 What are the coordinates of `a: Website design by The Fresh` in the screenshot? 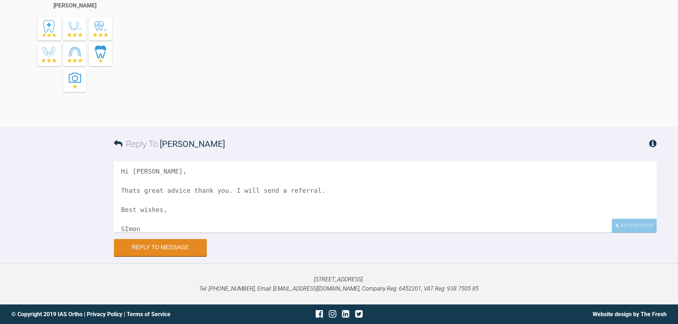 It's located at (629, 314).